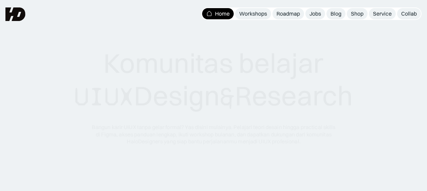 The image size is (427, 191). Describe the element at coordinates (336, 14) in the screenshot. I see `a: Blog` at that location.